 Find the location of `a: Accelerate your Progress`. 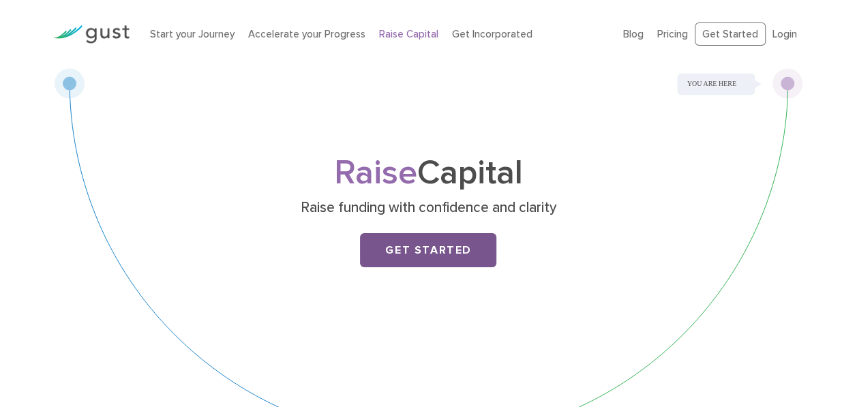

a: Accelerate your Progress is located at coordinates (307, 34).